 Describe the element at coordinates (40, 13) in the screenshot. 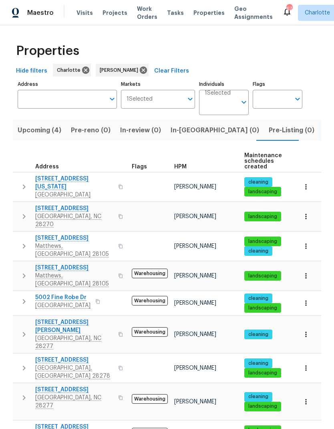

I see `span: Maestro` at that location.